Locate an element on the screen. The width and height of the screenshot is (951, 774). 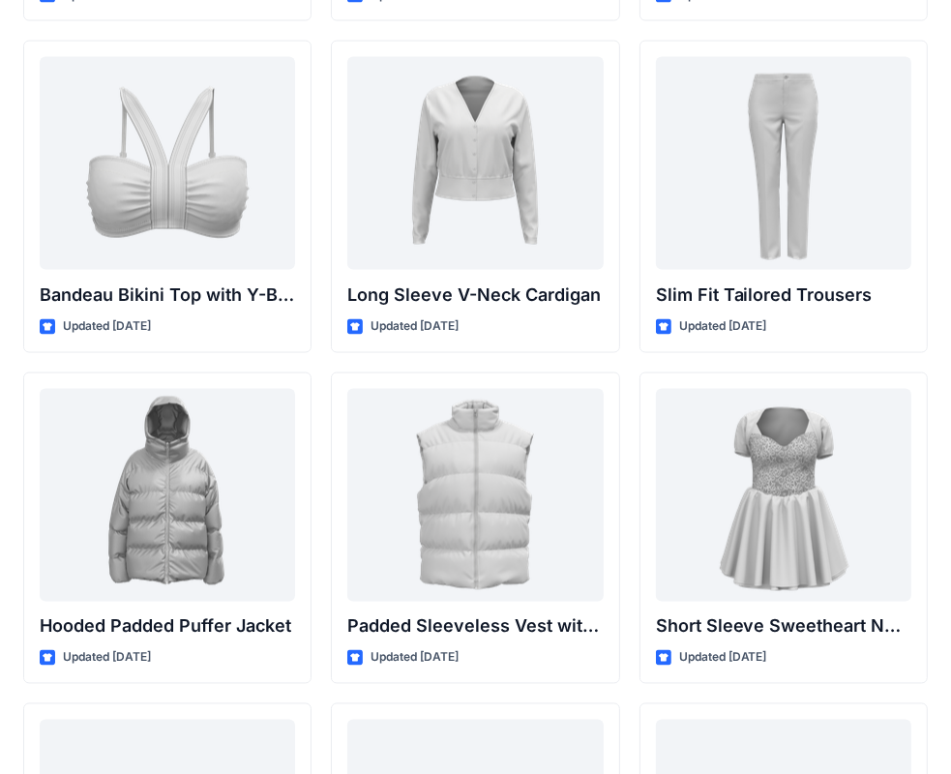
a: Short Sleeve Sweetheart Neckline Mini Dress with Textured Bodice is located at coordinates (784, 495).